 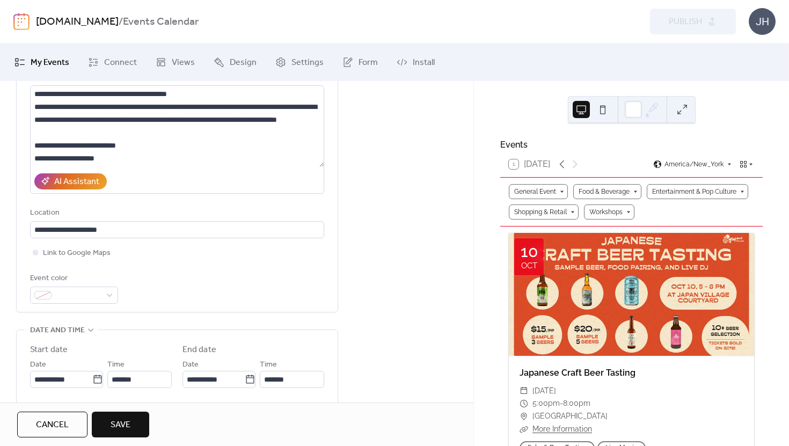 I want to click on span: Link to Google Maps, so click(x=77, y=253).